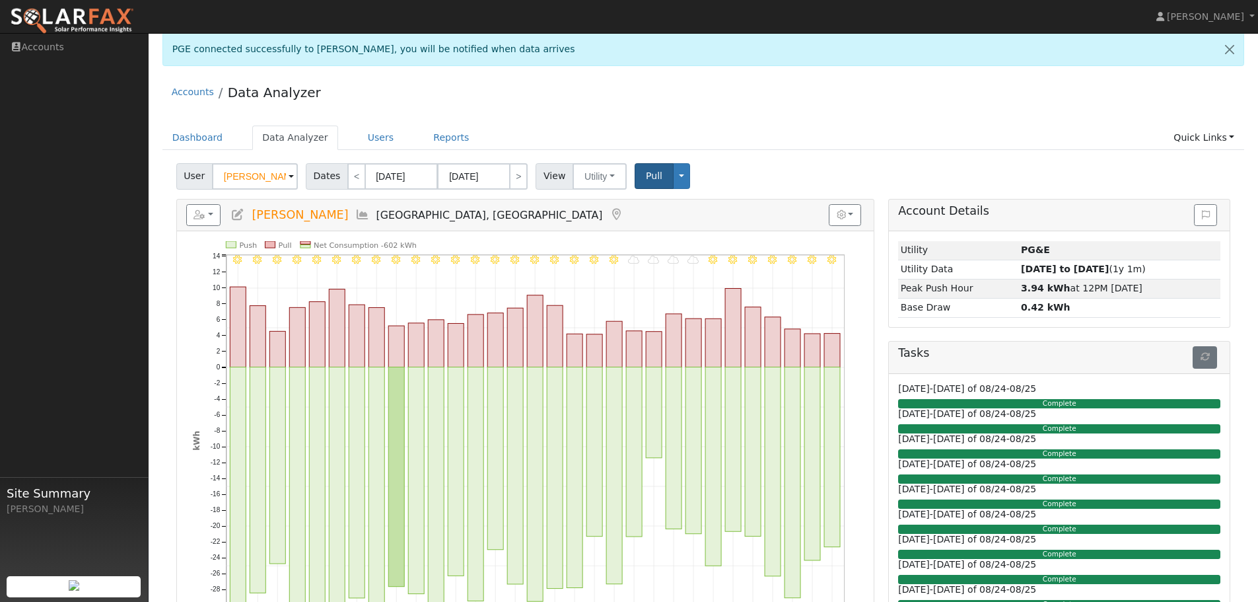 The image size is (1258, 602). I want to click on a: Reports, so click(451, 137).